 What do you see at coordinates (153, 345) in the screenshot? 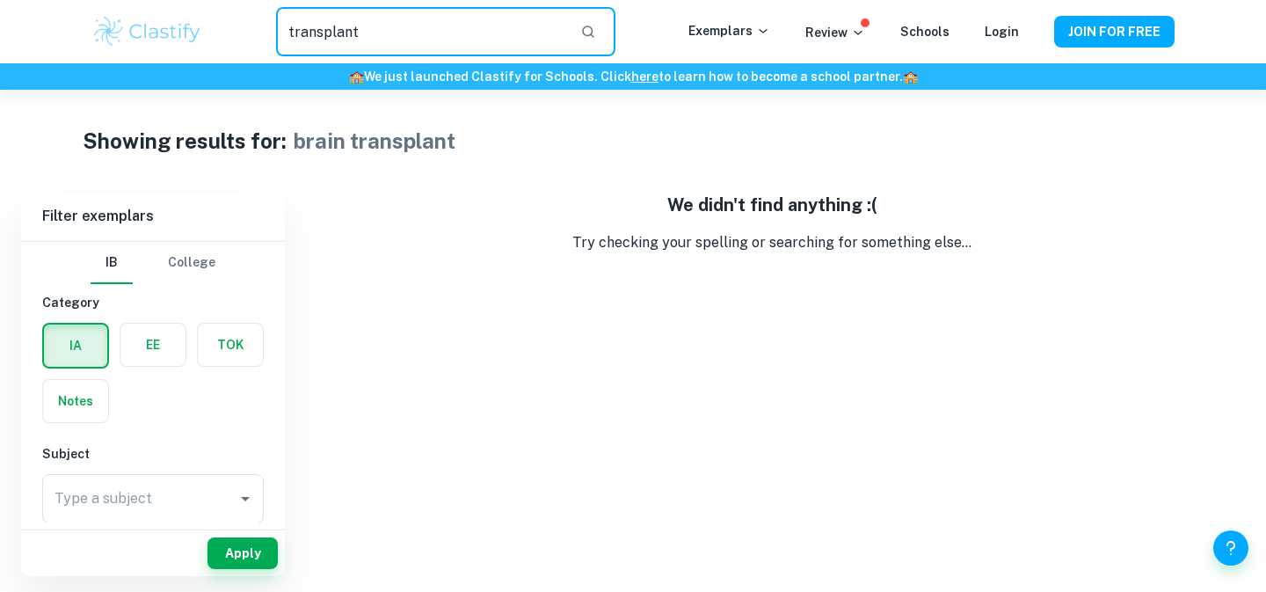
I see `button: EE` at bounding box center [153, 345].